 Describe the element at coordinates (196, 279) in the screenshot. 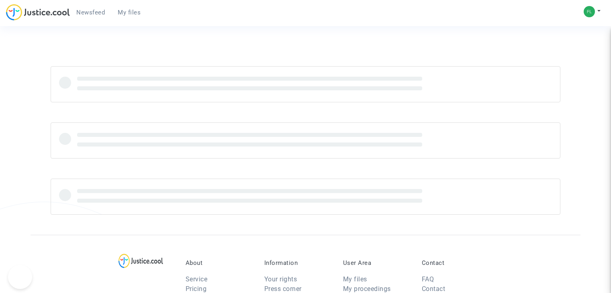

I see `a: Service` at that location.